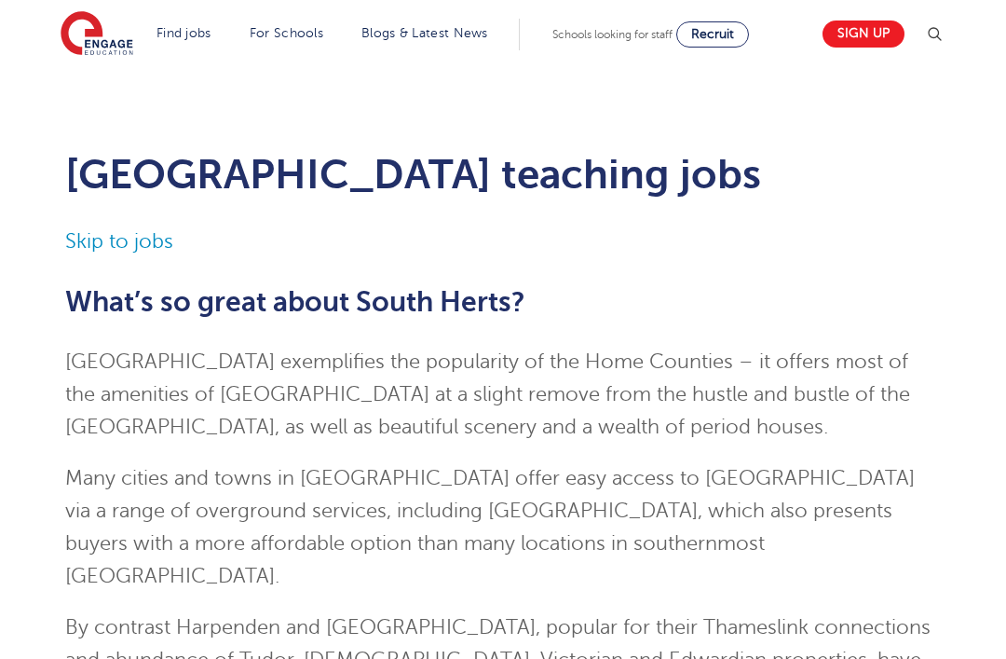 Image resolution: width=1006 pixels, height=659 pixels. I want to click on a: Find jobs, so click(184, 33).